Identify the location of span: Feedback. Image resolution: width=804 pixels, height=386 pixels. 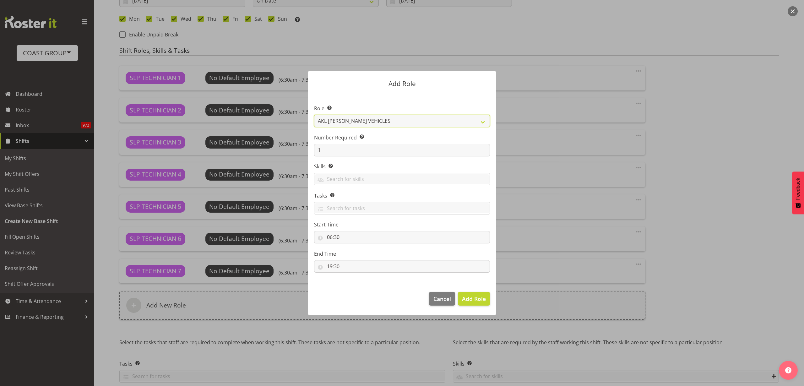
(798, 189).